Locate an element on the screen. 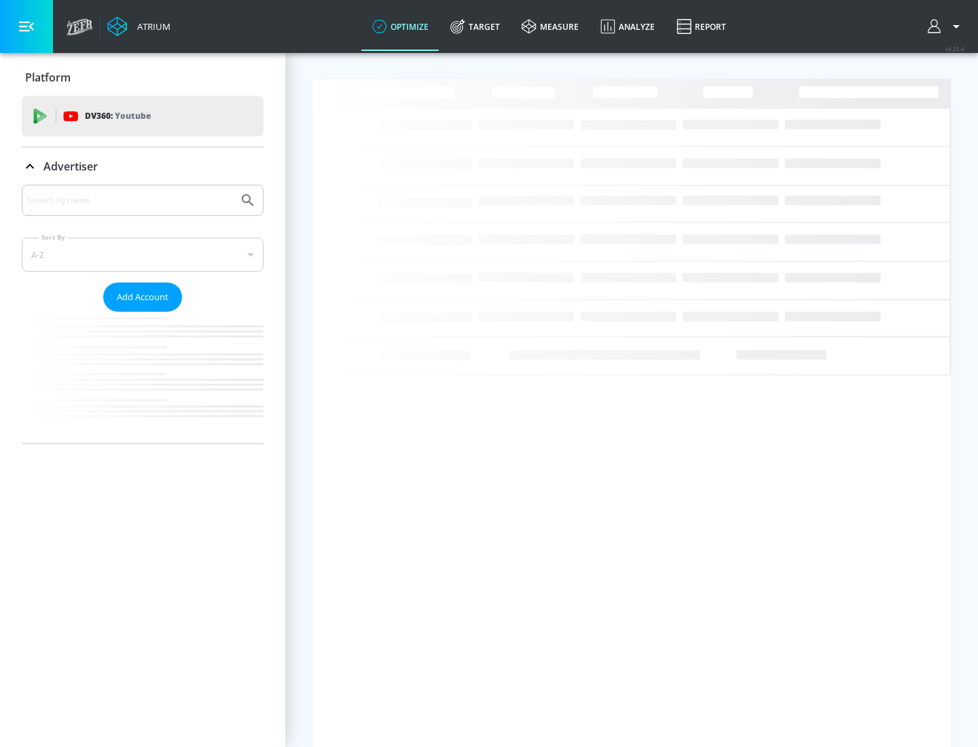 The image size is (978, 747). p: Youtube is located at coordinates (132, 115).